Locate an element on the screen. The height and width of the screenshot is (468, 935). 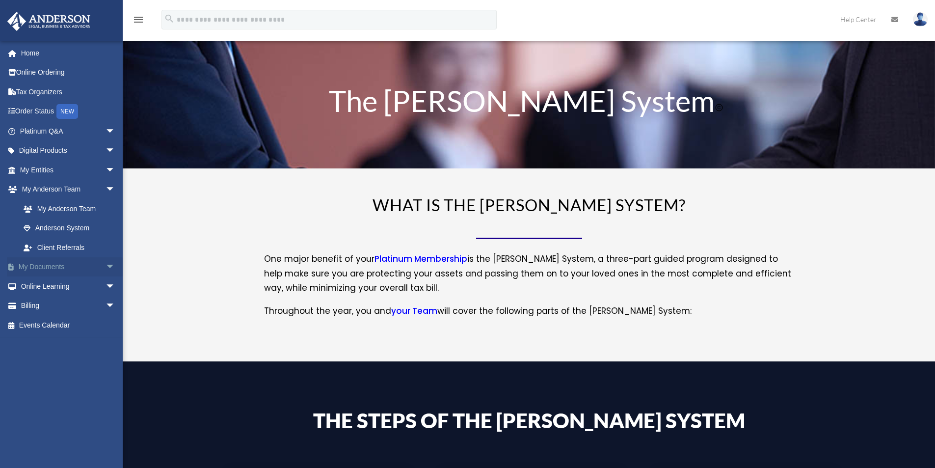
a: Billingarrow_drop_down is located at coordinates (68, 306).